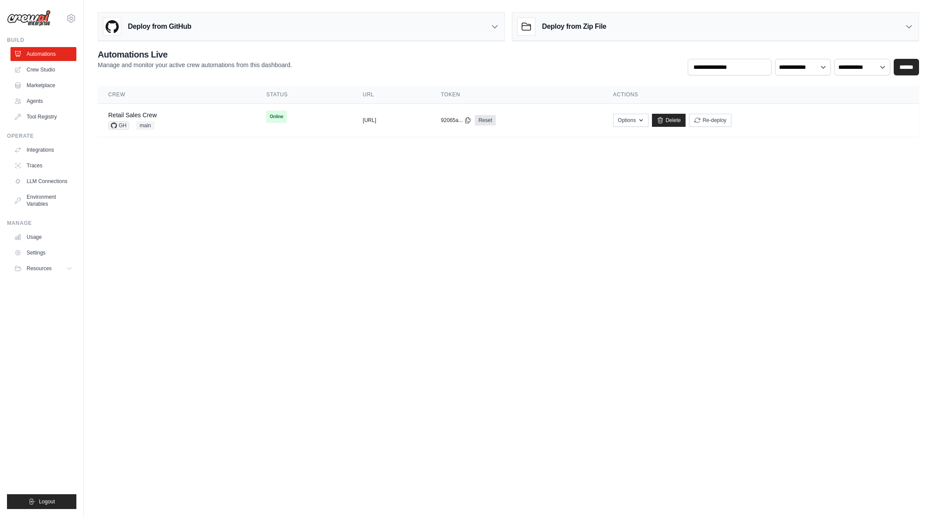  What do you see at coordinates (159, 27) in the screenshot?
I see `h3: Deploy from GitHub` at bounding box center [159, 27].